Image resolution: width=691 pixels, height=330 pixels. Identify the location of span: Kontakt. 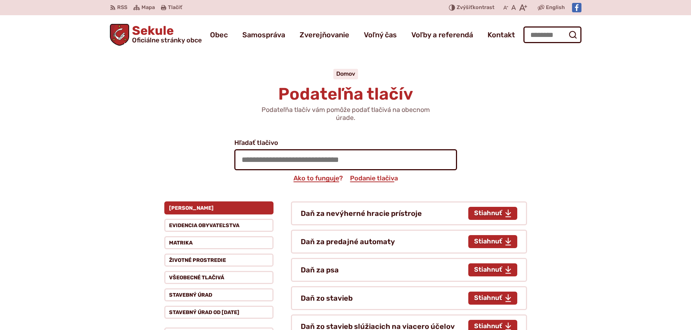
(501, 35).